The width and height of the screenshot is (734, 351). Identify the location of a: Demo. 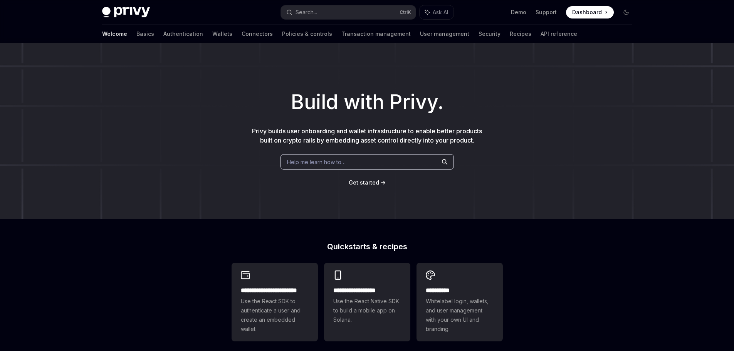
(518, 12).